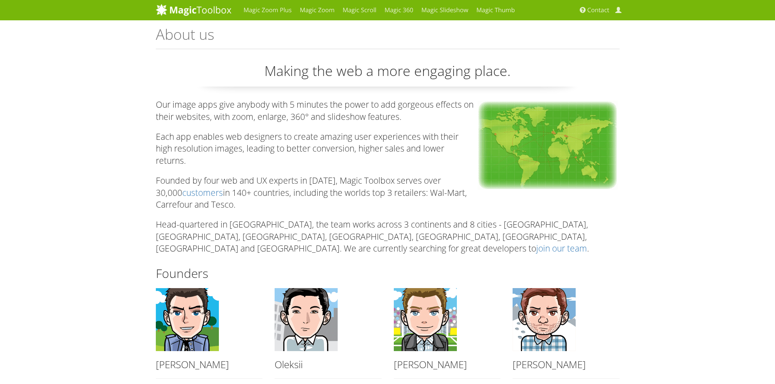 This screenshot has height=384, width=775. Describe the element at coordinates (388, 74) in the screenshot. I see `p: Making the web a more engaging place.` at that location.